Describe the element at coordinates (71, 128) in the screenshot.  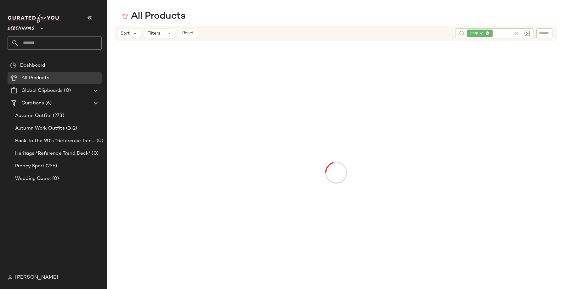
I see `span: (242)` at that location.